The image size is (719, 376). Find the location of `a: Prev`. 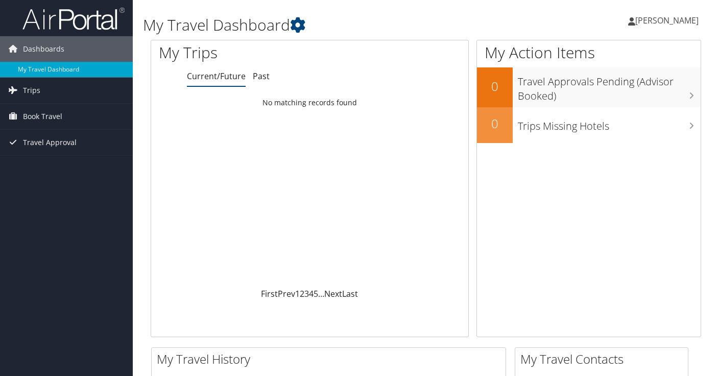

a: Prev is located at coordinates (286, 293).